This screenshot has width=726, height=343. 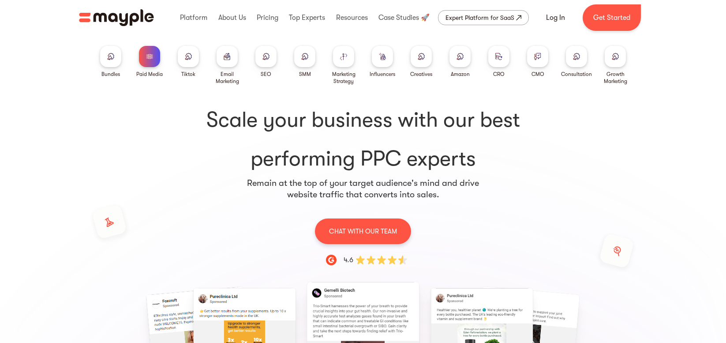 What do you see at coordinates (116, 18) in the screenshot?
I see `a: home` at bounding box center [116, 18].